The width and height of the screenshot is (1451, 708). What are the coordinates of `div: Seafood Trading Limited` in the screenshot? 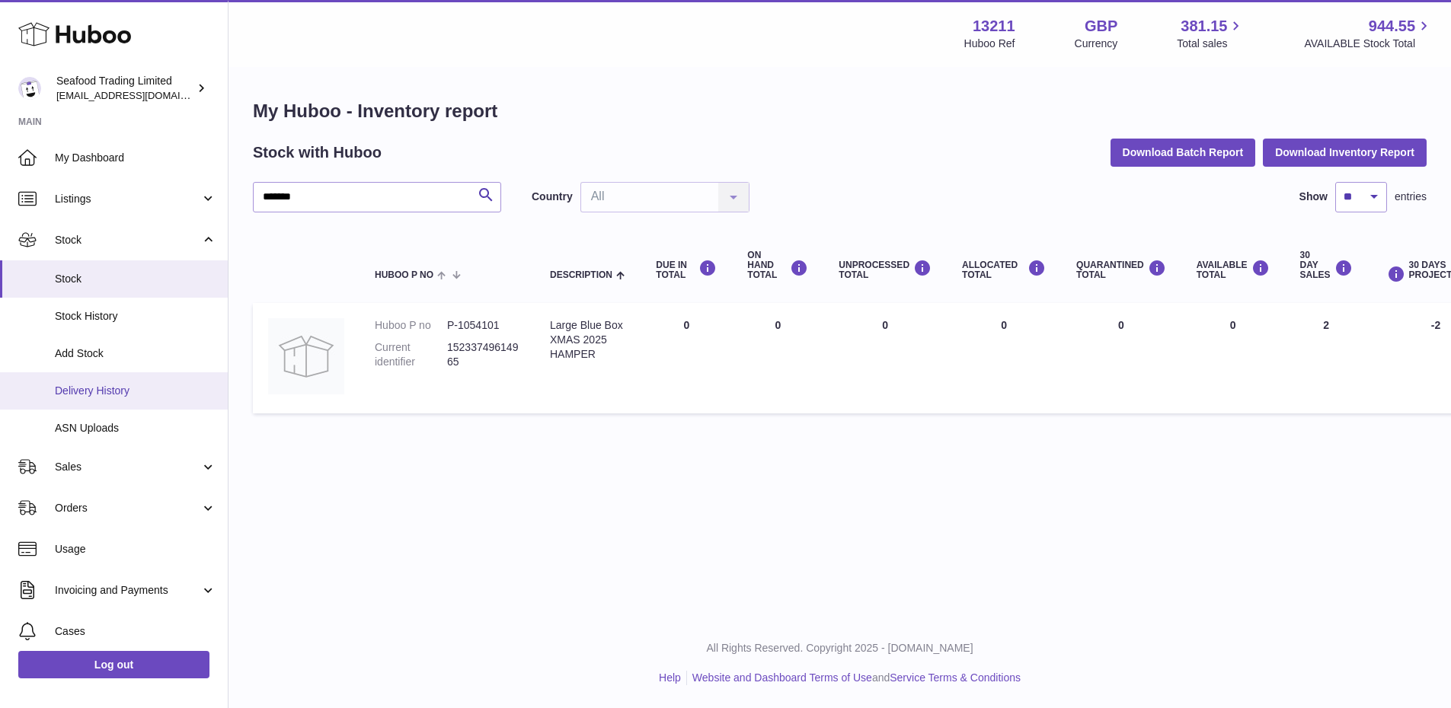 It's located at (125, 88).